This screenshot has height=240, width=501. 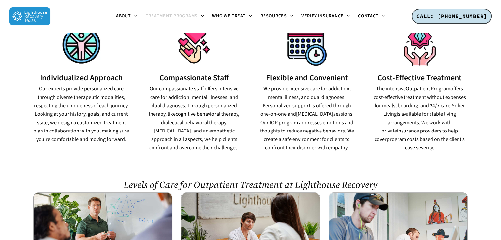 What do you see at coordinates (307, 78) in the screenshot?
I see `h3: Flexible and Convenient` at bounding box center [307, 78].